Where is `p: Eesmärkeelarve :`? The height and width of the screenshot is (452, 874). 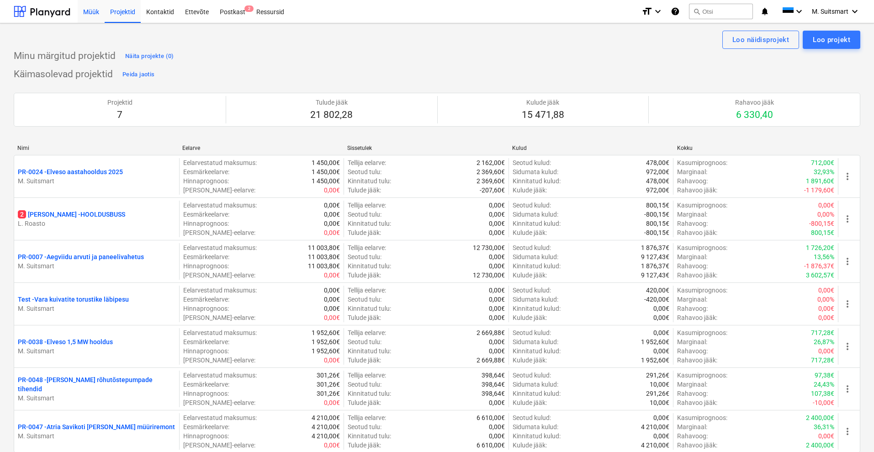
p: Eesmärkeelarve : is located at coordinates (206, 384).